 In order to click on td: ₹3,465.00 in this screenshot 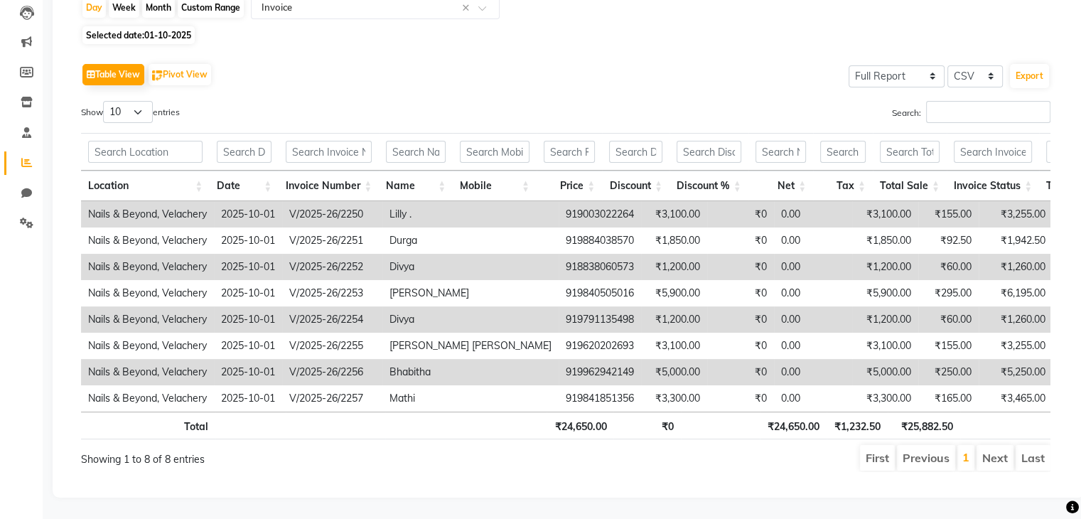, I will do `click(1015, 398)`.